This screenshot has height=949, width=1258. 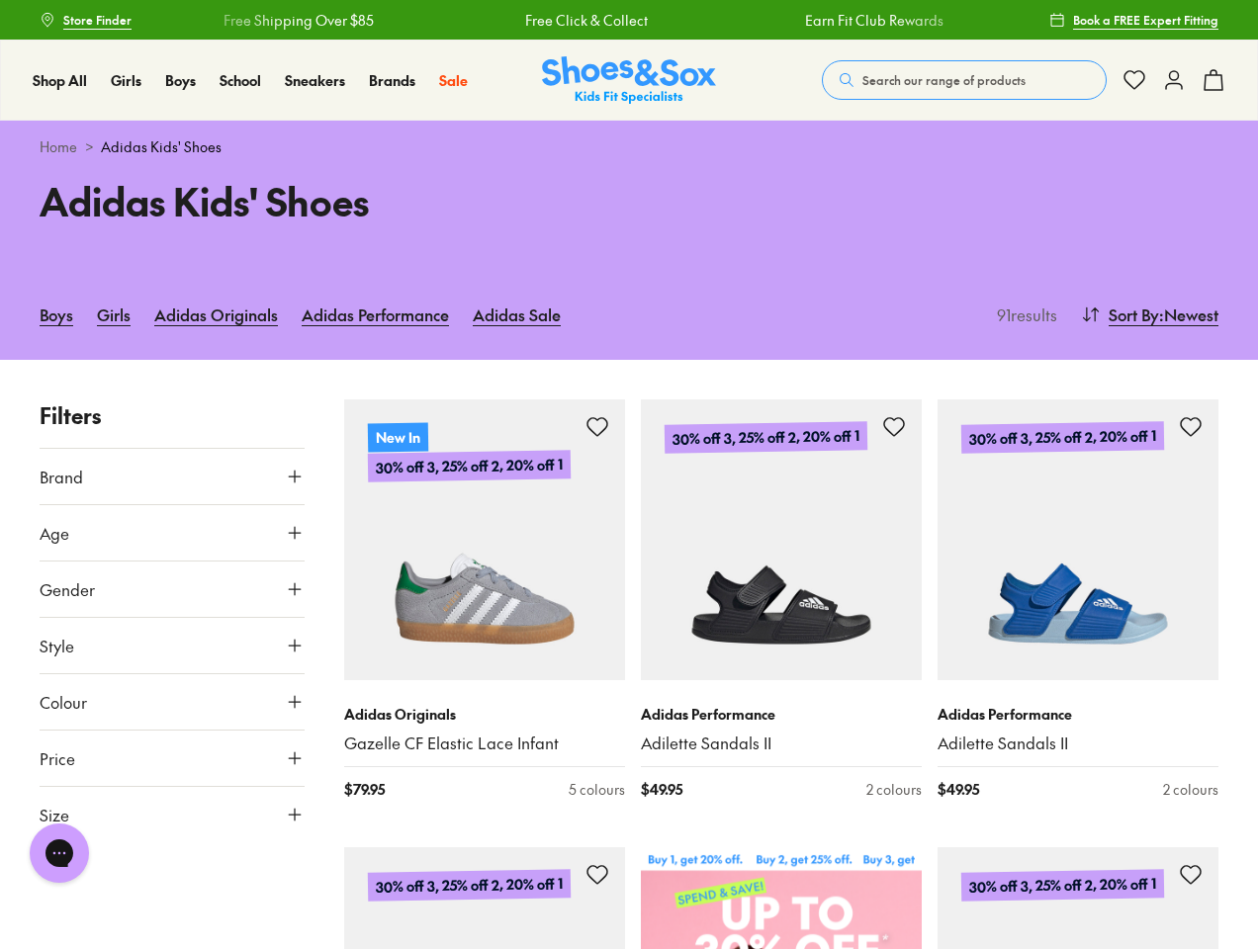 What do you see at coordinates (1188, 314) in the screenshot?
I see `span: : Newest` at bounding box center [1188, 314].